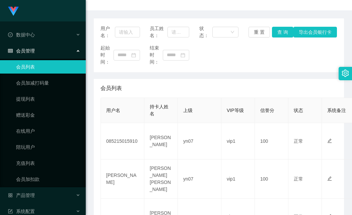  Describe the element at coordinates (232, 32) in the screenshot. I see `i: 图标: down` at that location.